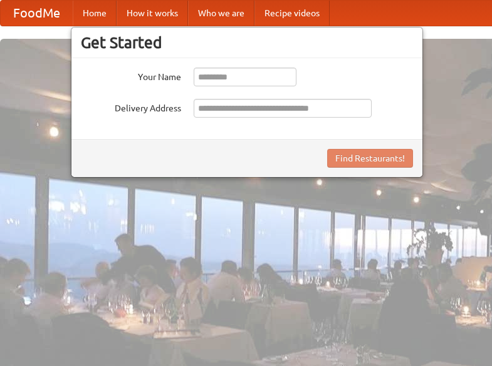 The width and height of the screenshot is (492, 366). What do you see at coordinates (131, 75) in the screenshot?
I see `label: Your Name` at bounding box center [131, 75].